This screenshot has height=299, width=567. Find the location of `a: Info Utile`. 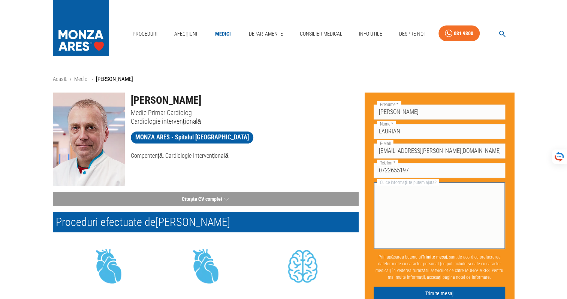

a: Info Utile is located at coordinates (371, 34).